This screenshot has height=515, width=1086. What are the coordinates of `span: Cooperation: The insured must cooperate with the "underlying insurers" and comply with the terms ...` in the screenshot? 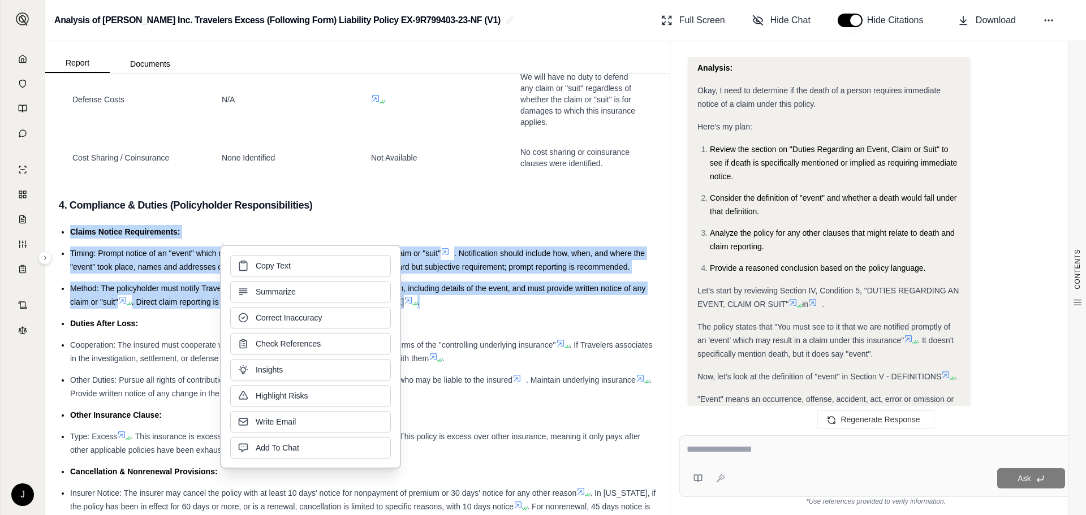 It's located at (313, 345).